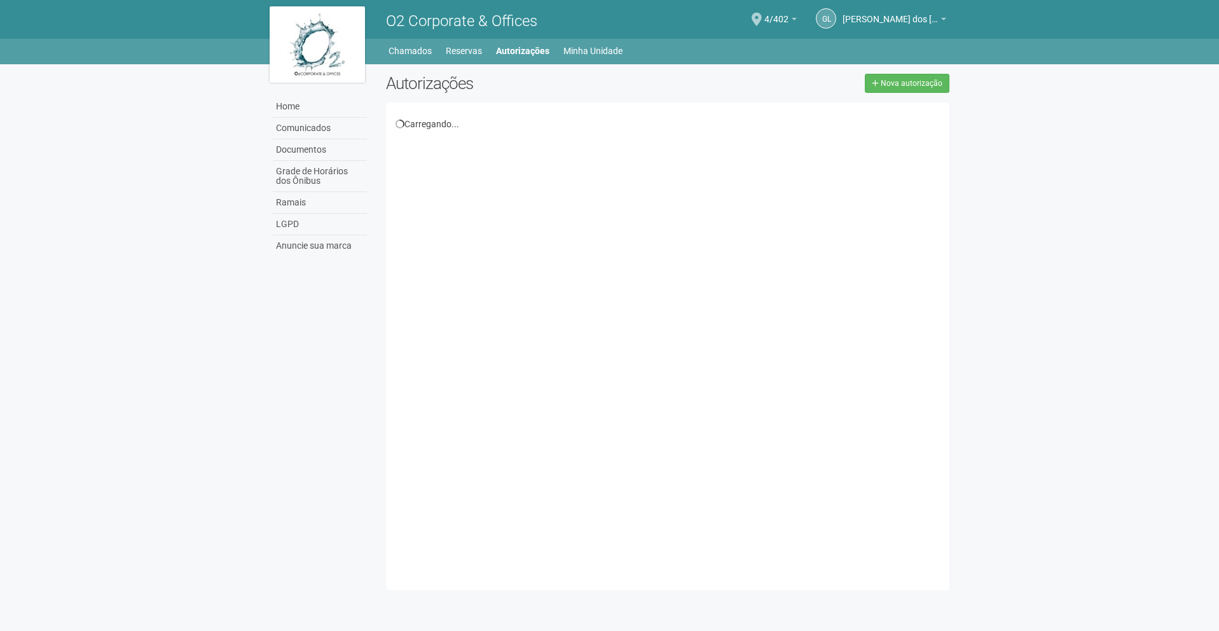 This screenshot has width=1219, height=631. I want to click on h2: Autorizações, so click(522, 83).